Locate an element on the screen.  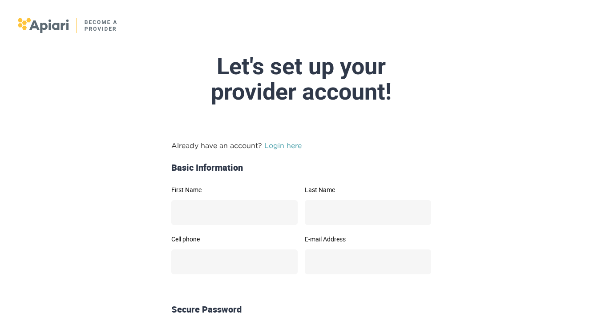
label: First Name is located at coordinates (234, 190).